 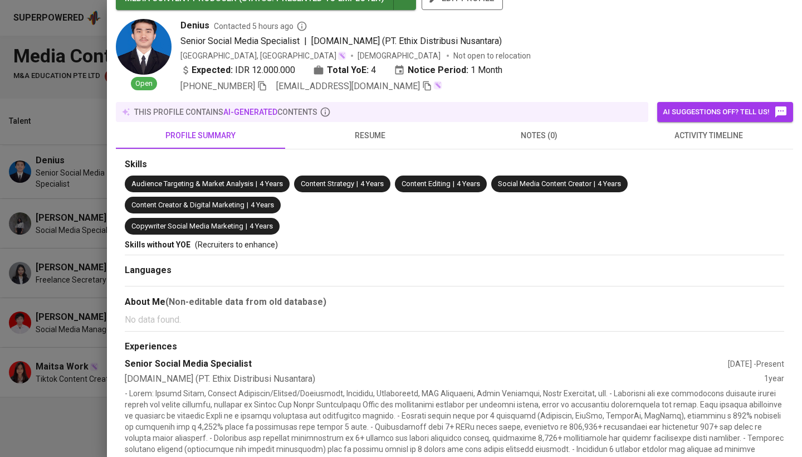 What do you see at coordinates (448, 70) in the screenshot?
I see `div: 1 Month` at bounding box center [448, 70].